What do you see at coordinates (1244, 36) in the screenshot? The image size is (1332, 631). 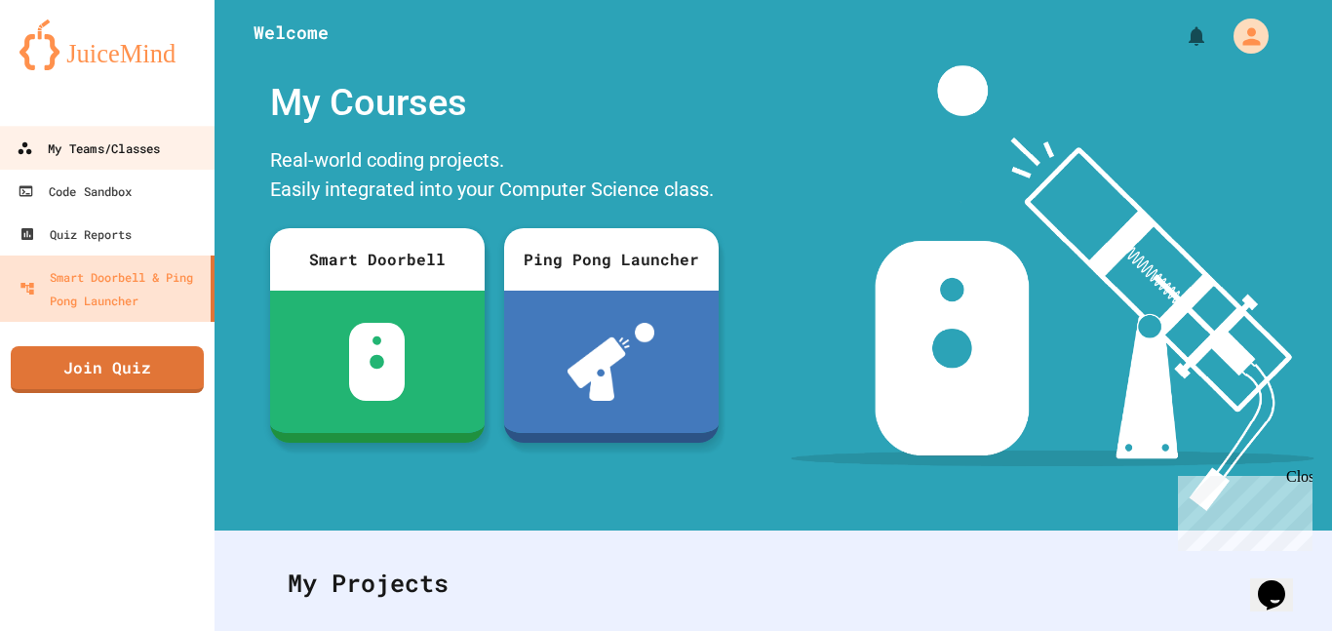 I see `div: My Account` at bounding box center [1244, 36].